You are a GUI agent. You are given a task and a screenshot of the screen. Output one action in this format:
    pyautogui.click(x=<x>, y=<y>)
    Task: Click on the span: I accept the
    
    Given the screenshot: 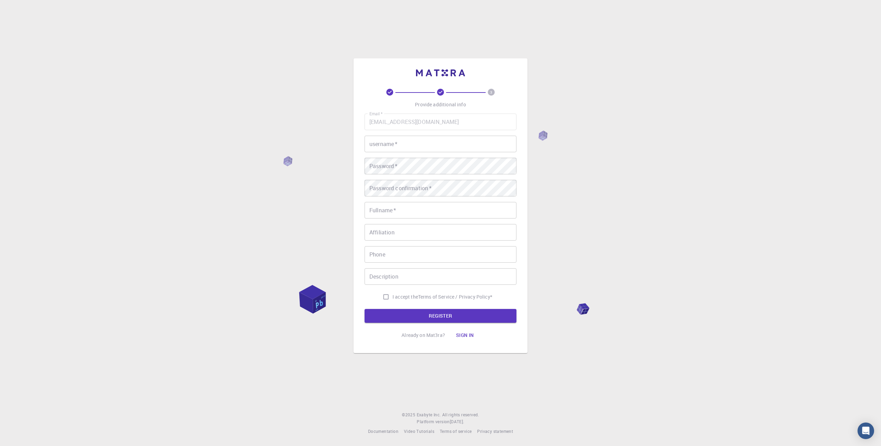 What is the action you would take?
    pyautogui.click(x=405, y=297)
    